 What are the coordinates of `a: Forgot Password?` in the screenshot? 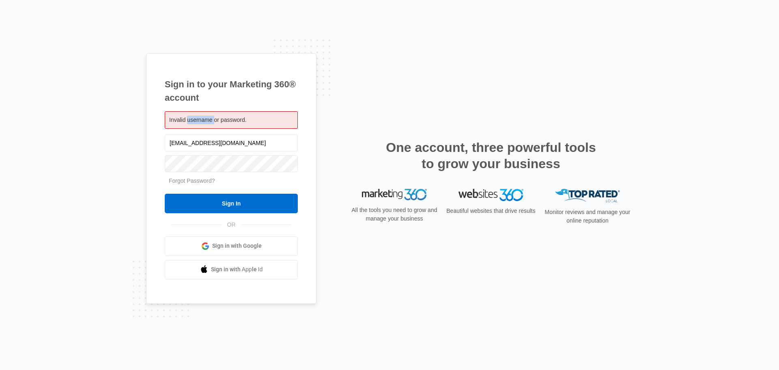 It's located at (192, 181).